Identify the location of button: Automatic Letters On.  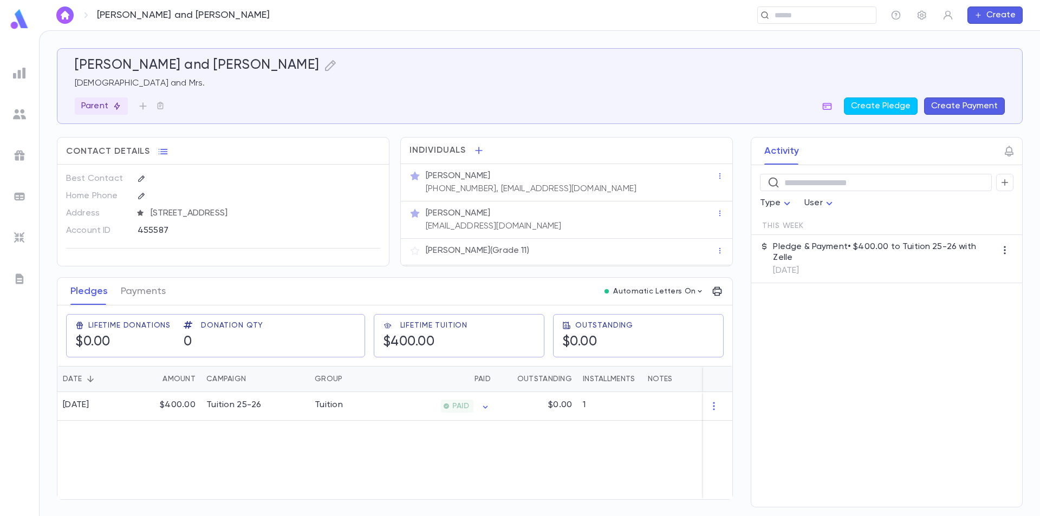
(654, 291).